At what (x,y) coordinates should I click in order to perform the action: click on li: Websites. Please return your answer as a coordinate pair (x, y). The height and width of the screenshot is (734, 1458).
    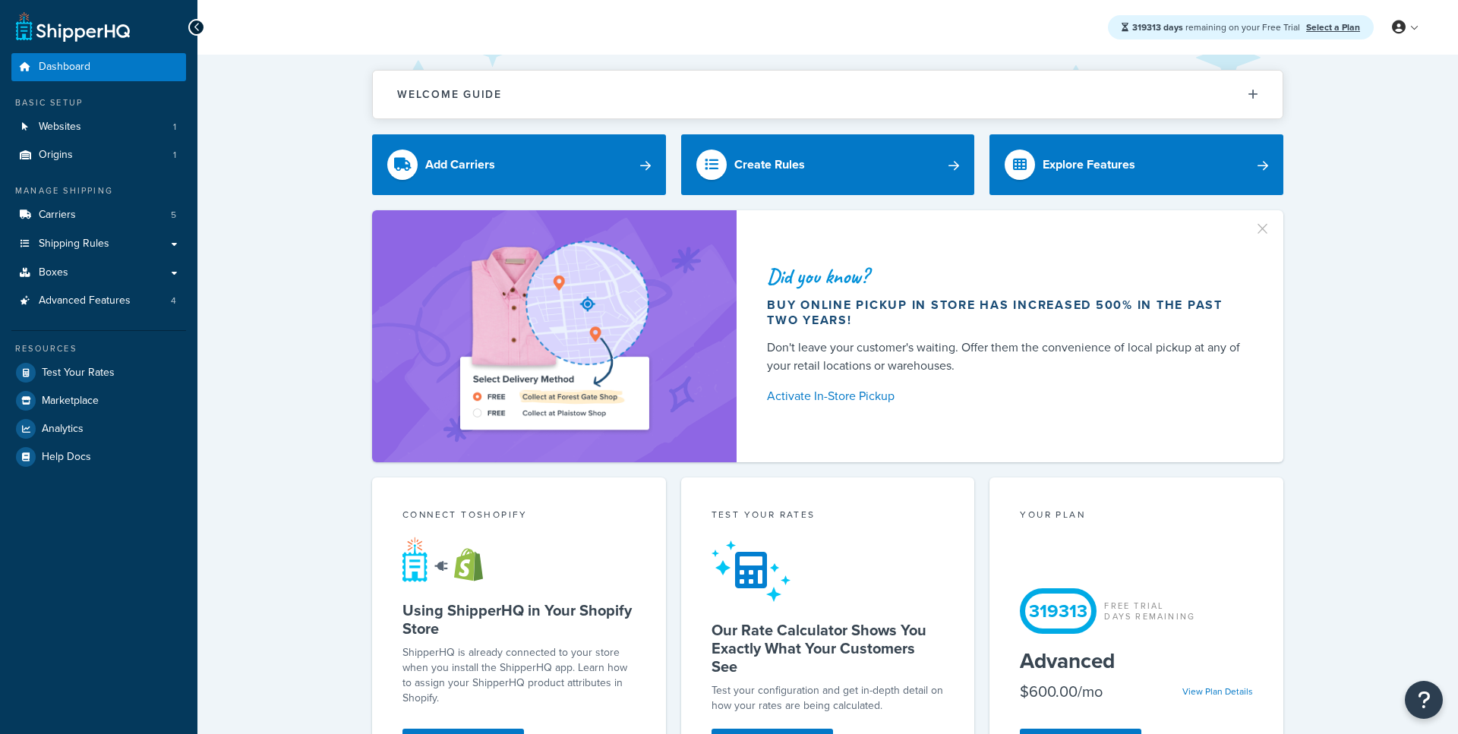
    Looking at the image, I should click on (99, 127).